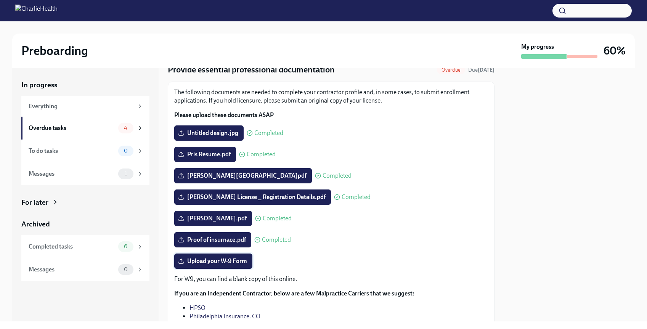 The height and width of the screenshot is (329, 647). Describe the element at coordinates (85, 202) in the screenshot. I see `a: For later` at that location.